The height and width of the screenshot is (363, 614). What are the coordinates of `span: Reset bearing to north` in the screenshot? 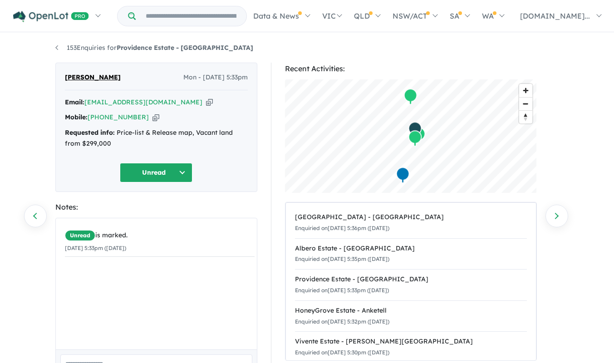 It's located at (525, 117).